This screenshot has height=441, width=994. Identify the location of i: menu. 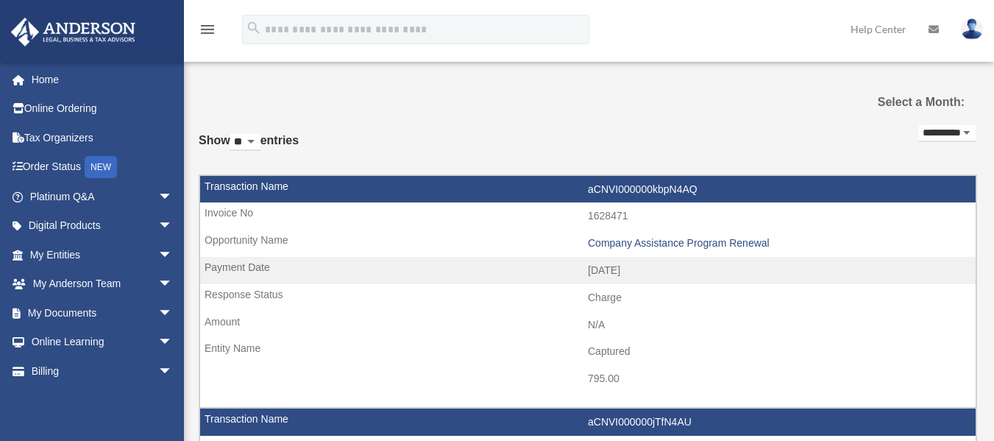
(208, 29).